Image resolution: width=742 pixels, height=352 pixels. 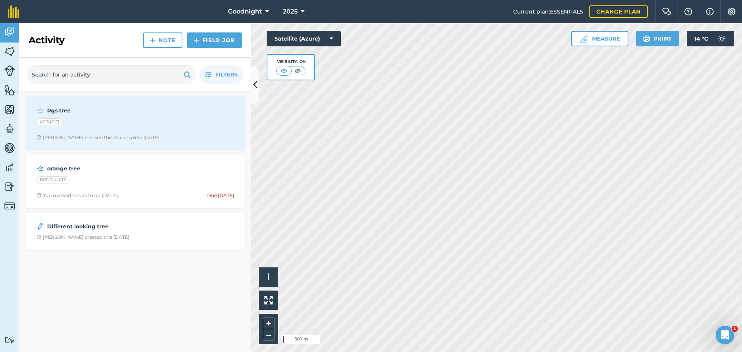 What do you see at coordinates (226, 75) in the screenshot?
I see `span: Filters` at bounding box center [226, 75].